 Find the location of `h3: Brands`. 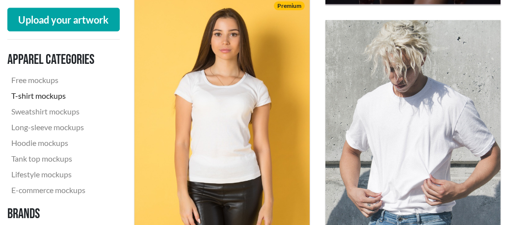

h3: Brands is located at coordinates (59, 214).